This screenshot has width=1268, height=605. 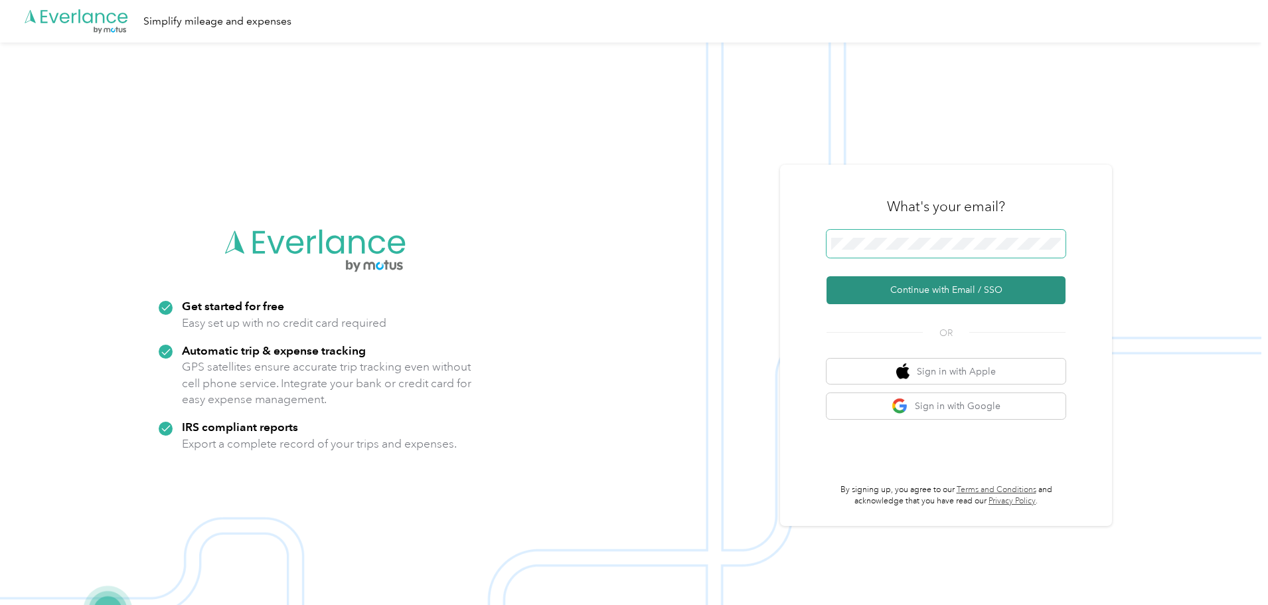 What do you see at coordinates (946, 495) in the screenshot?
I see `p: By signing up, you agree to our and acknowledge that you have read our .` at bounding box center [946, 495].